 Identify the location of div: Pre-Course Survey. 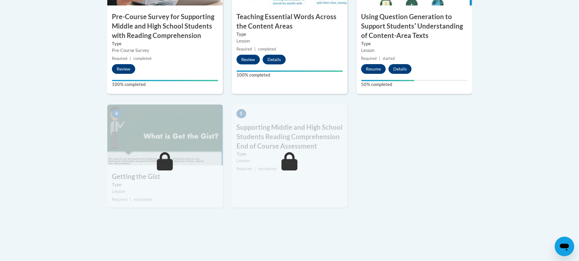
(165, 50).